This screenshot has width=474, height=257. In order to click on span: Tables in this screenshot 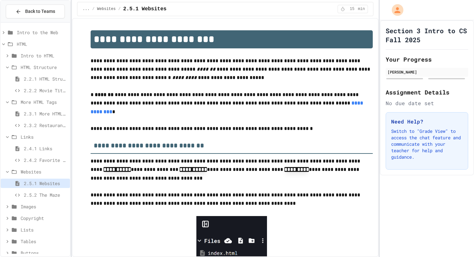, I will do `click(44, 241)`.